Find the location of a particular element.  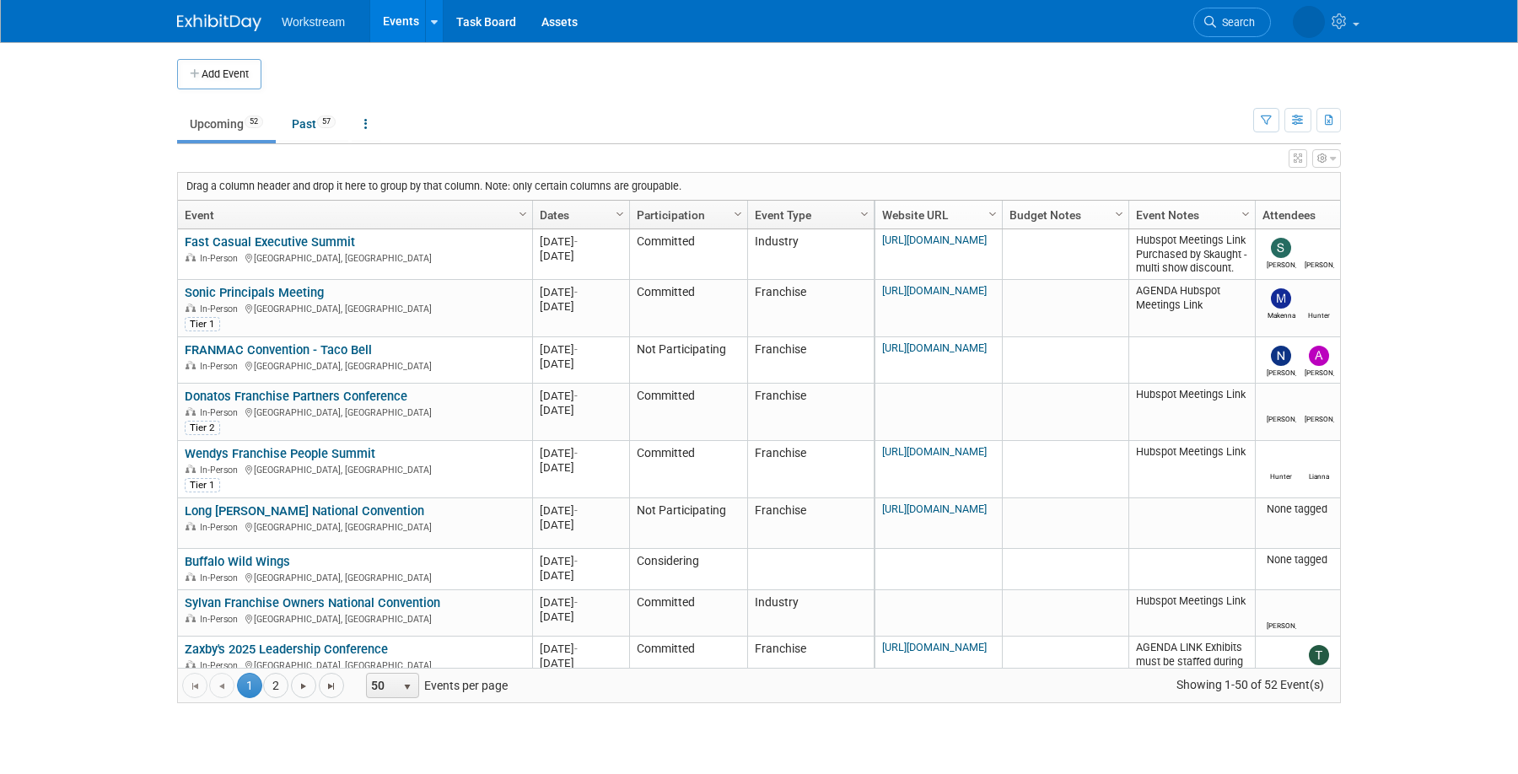

a: Event Notes is located at coordinates (1190, 215).